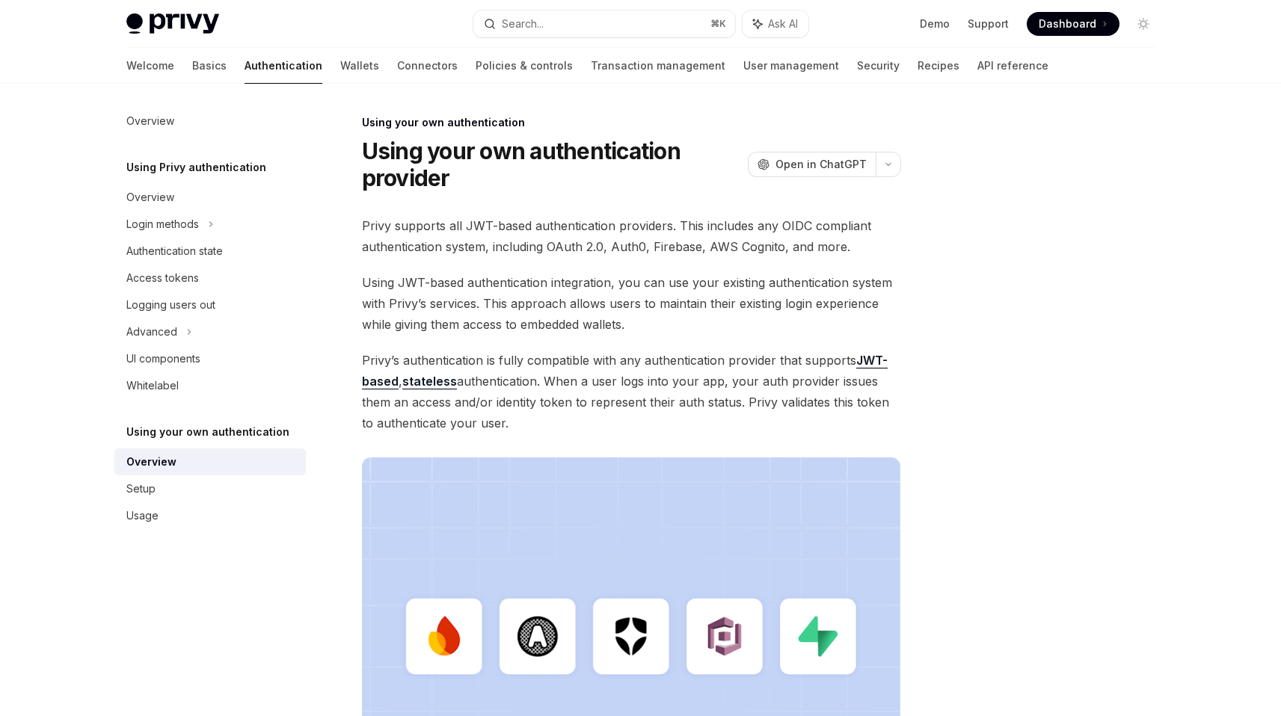 Image resolution: width=1281 pixels, height=716 pixels. Describe the element at coordinates (174, 251) in the screenshot. I see `div: Authentication state` at that location.